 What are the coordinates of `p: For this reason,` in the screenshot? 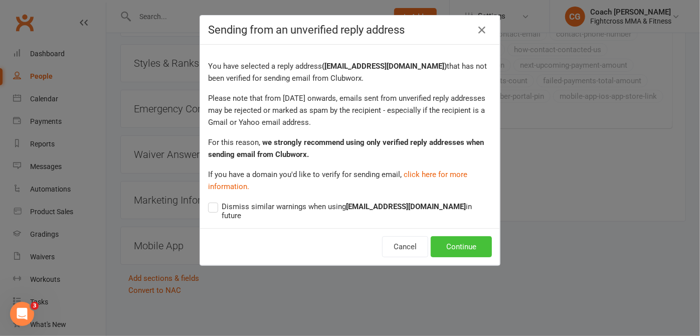 It's located at (350, 148).